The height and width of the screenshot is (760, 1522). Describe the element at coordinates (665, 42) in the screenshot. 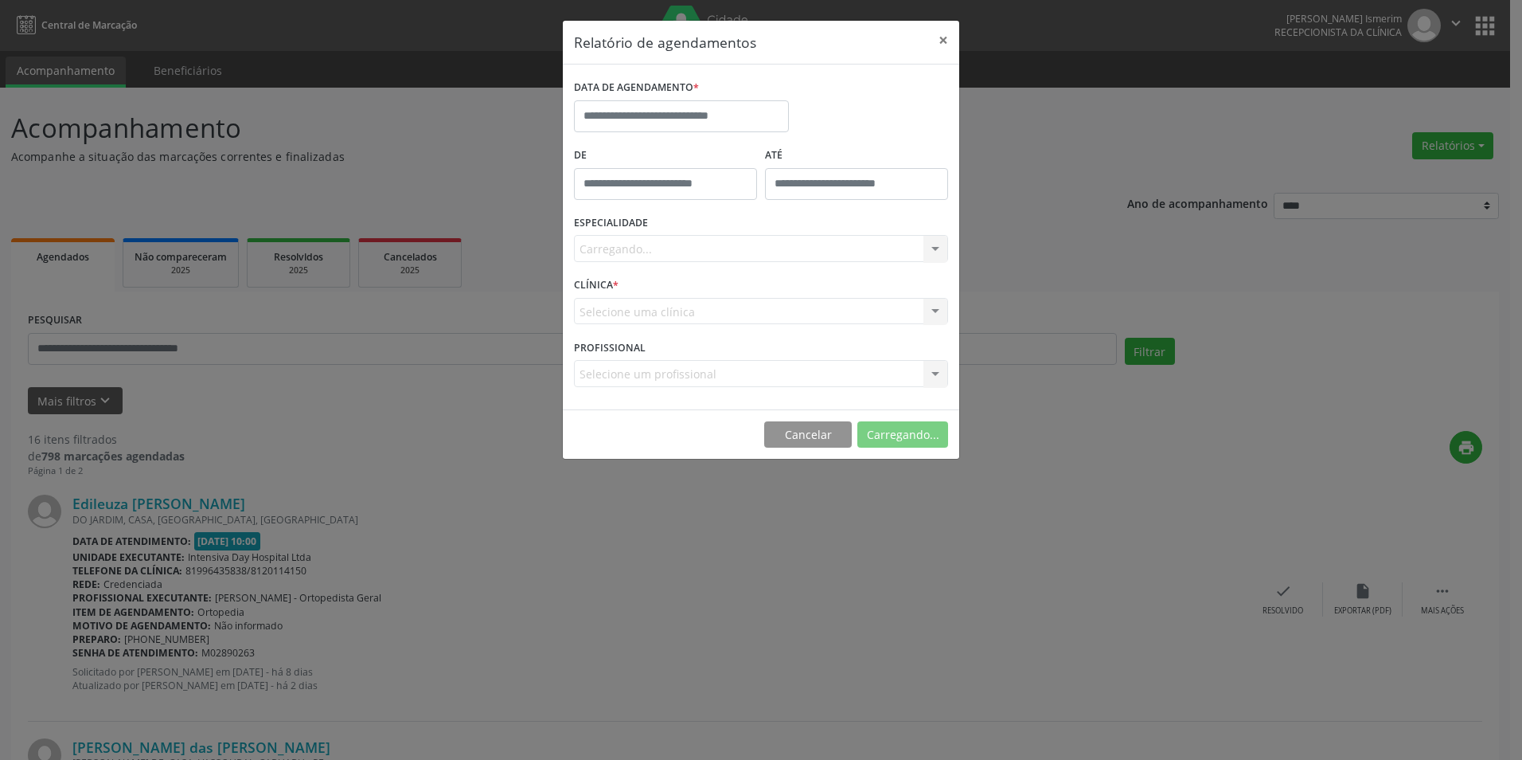

I see `h5: Relatório de agendamentos` at that location.